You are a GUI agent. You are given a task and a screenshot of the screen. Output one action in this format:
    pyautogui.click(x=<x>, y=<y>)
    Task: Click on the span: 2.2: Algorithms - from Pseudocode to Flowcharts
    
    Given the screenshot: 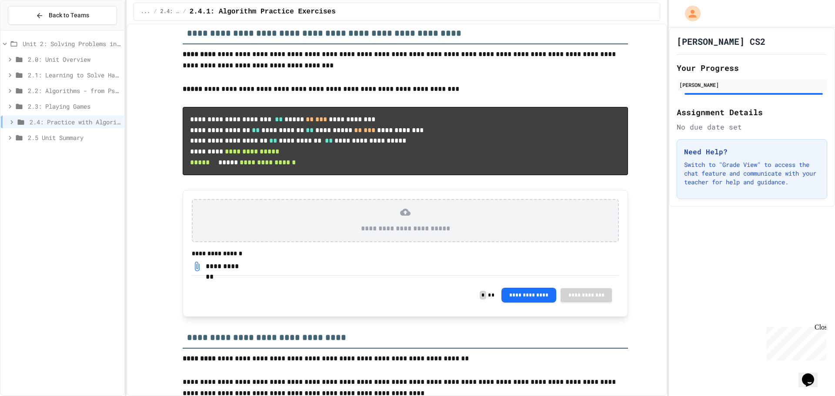 What is the action you would take?
    pyautogui.click(x=74, y=90)
    